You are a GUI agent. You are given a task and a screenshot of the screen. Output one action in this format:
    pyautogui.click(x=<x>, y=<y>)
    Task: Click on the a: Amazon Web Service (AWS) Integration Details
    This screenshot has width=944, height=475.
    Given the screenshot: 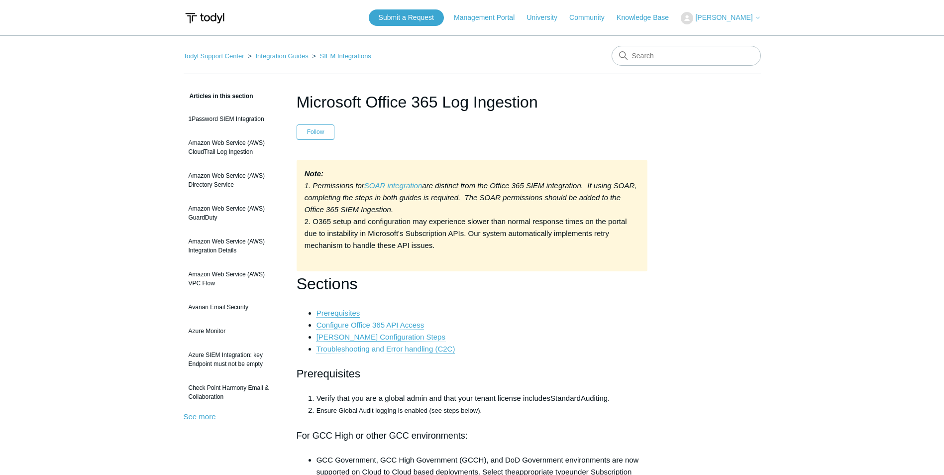 What is the action you would take?
    pyautogui.click(x=232, y=246)
    